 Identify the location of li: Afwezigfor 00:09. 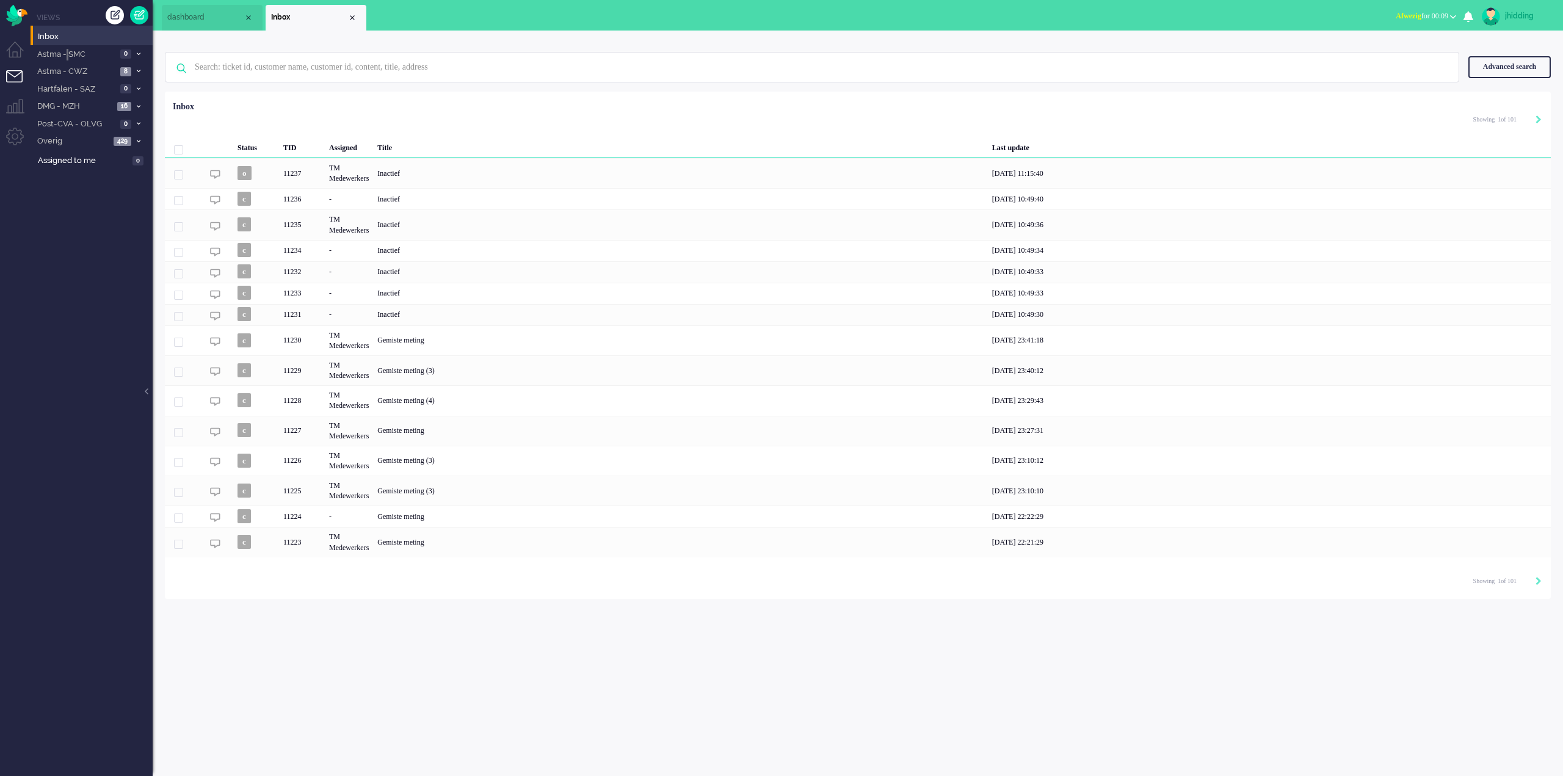
(1426, 17).